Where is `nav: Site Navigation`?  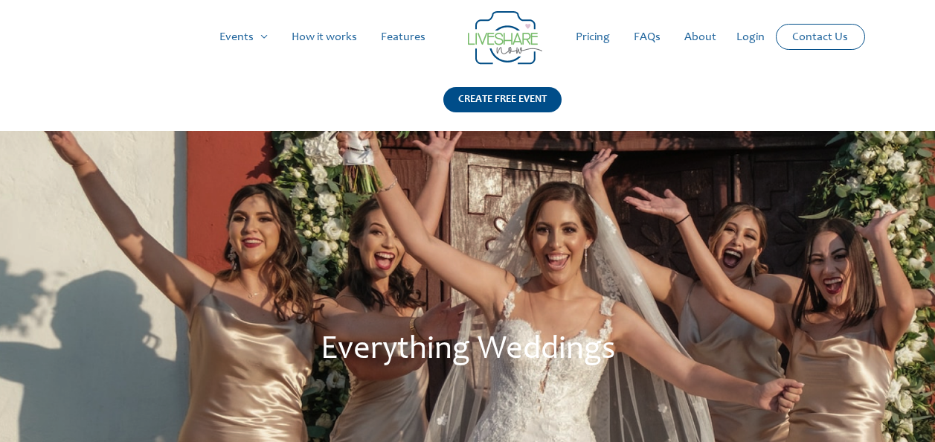 nav: Site Navigation is located at coordinates (467, 37).